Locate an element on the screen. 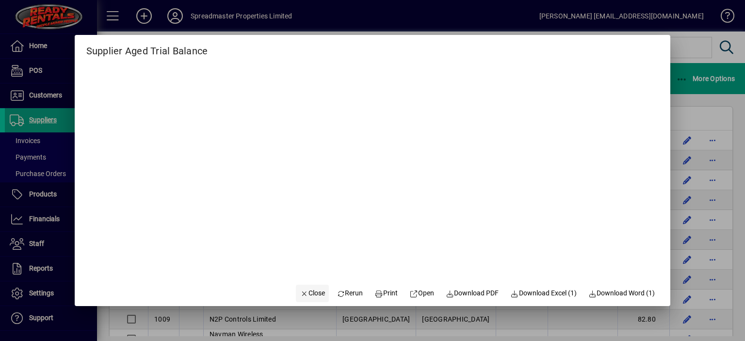 The height and width of the screenshot is (341, 745). span: Download Word (1) is located at coordinates (622, 293).